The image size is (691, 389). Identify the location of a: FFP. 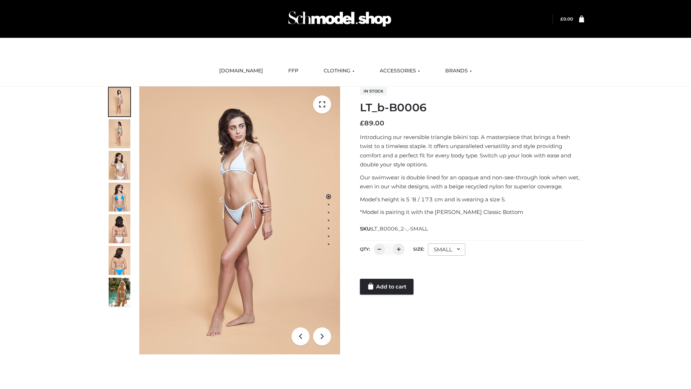
(293, 71).